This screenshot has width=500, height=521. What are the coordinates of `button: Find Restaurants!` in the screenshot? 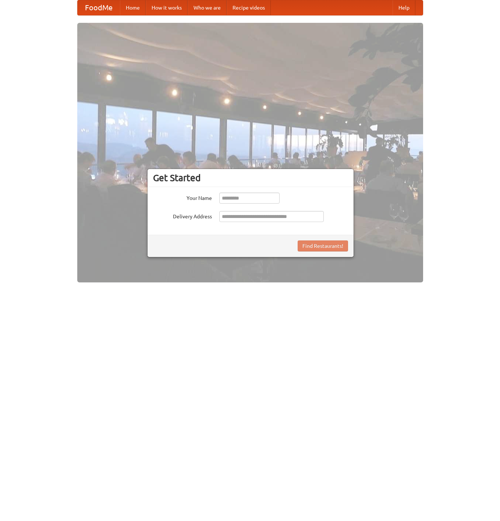 It's located at (323, 246).